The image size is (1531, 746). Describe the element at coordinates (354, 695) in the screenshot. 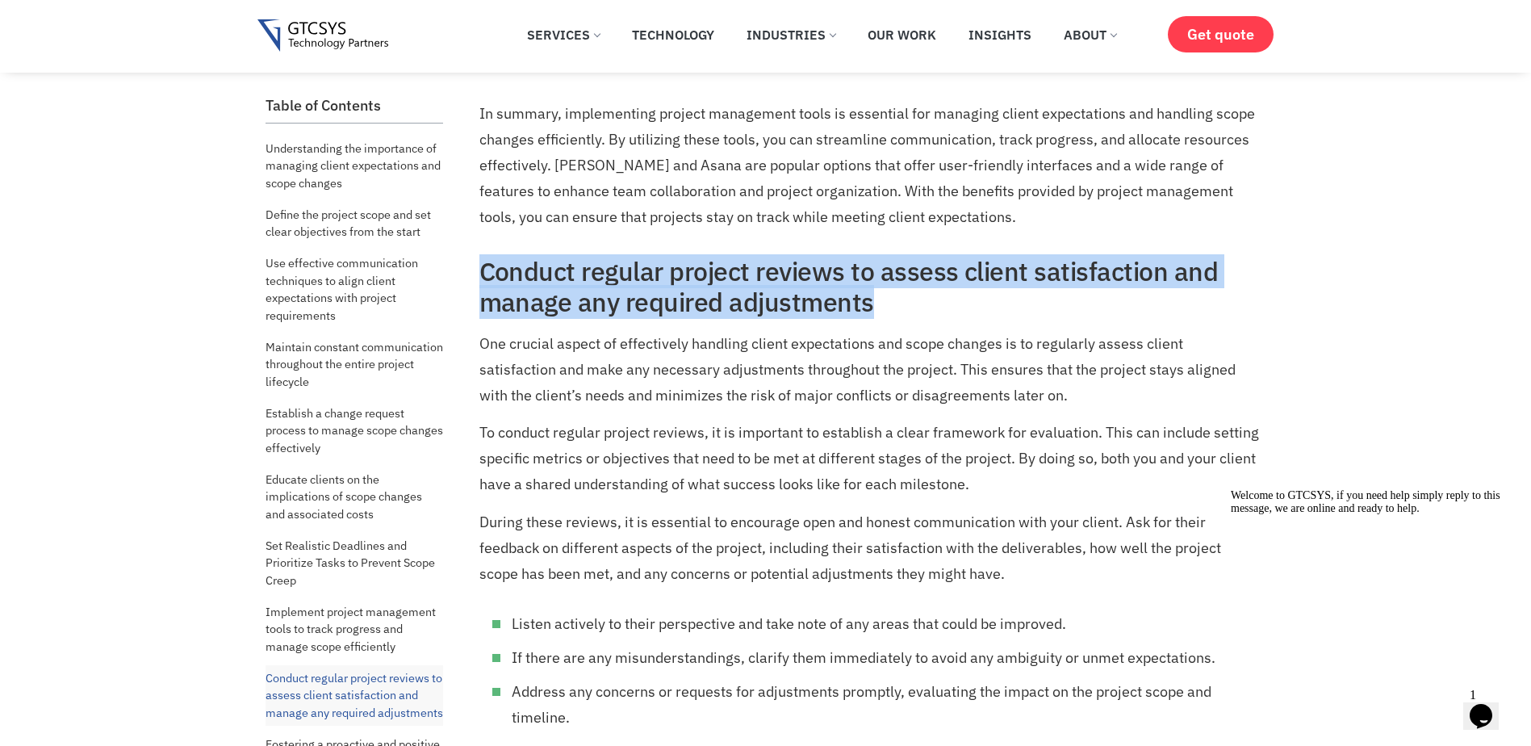

I see `a: Conduct regular project reviews to assess client satisfaction and manage any required adjustments` at that location.